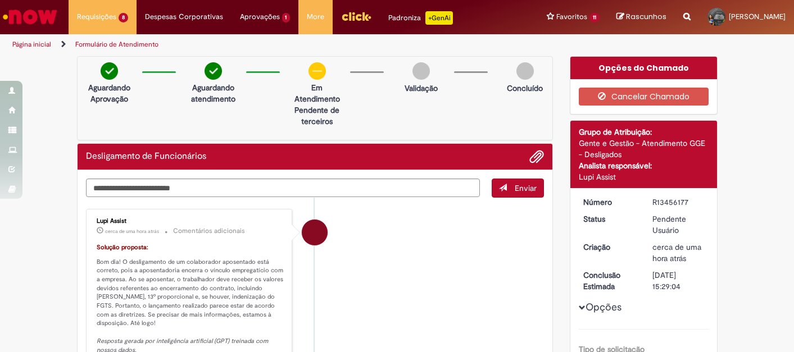 This screenshot has width=794, height=352. Describe the element at coordinates (420, 18) in the screenshot. I see `div: Padroniza` at that location.